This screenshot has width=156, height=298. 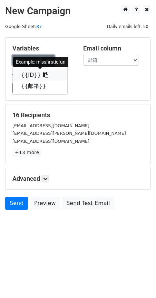 What do you see at coordinates (39, 26) in the screenshot?
I see `a: 87` at bounding box center [39, 26].